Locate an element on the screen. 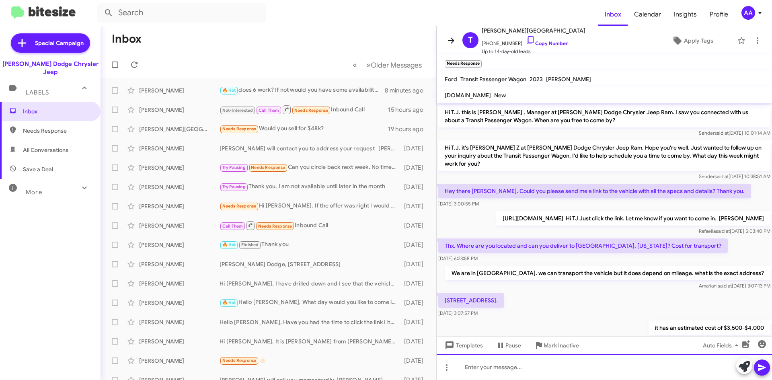 The width and height of the screenshot is (772, 380). a: Special Campaign is located at coordinates (50, 43).